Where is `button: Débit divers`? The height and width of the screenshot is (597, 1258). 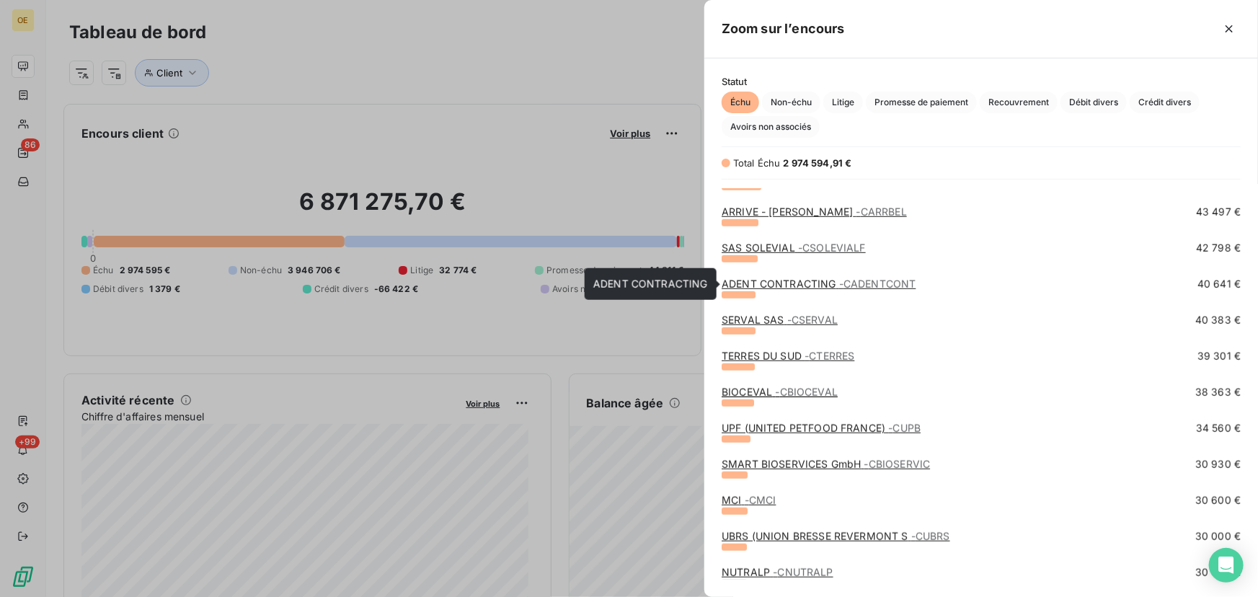
button: Débit divers is located at coordinates (1094, 102).